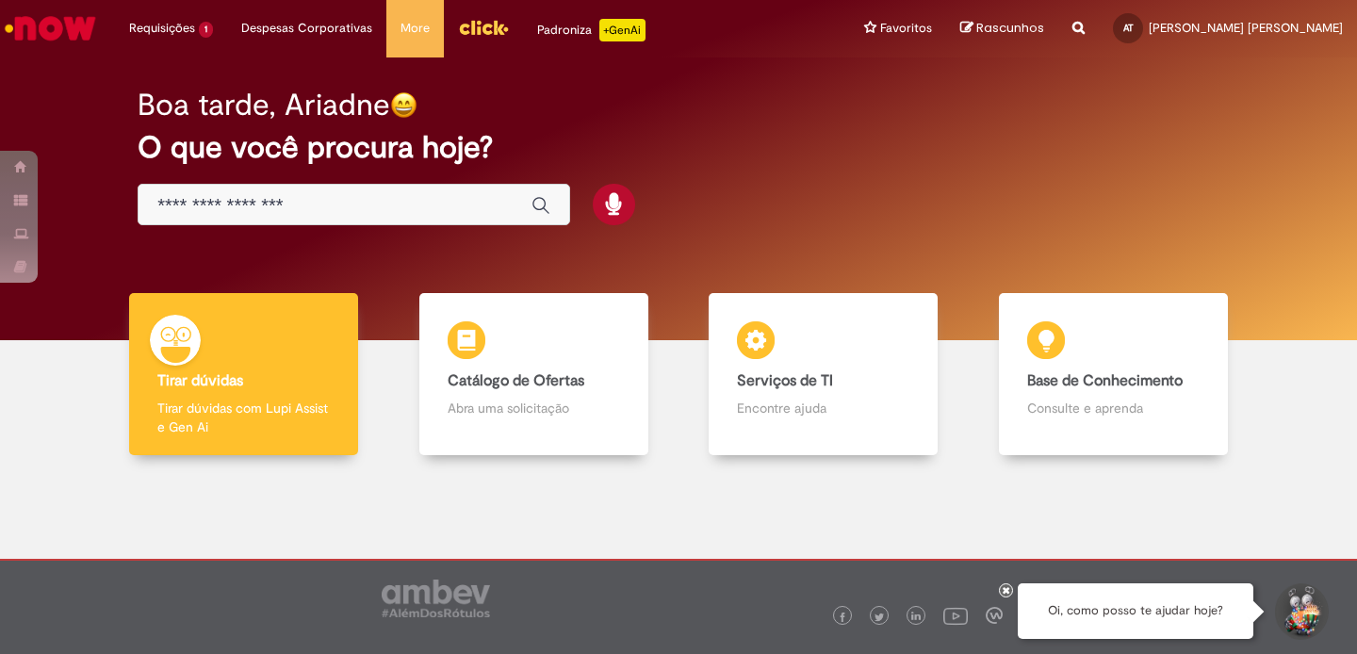 Image resolution: width=1357 pixels, height=654 pixels. I want to click on span: AT, so click(1128, 27).